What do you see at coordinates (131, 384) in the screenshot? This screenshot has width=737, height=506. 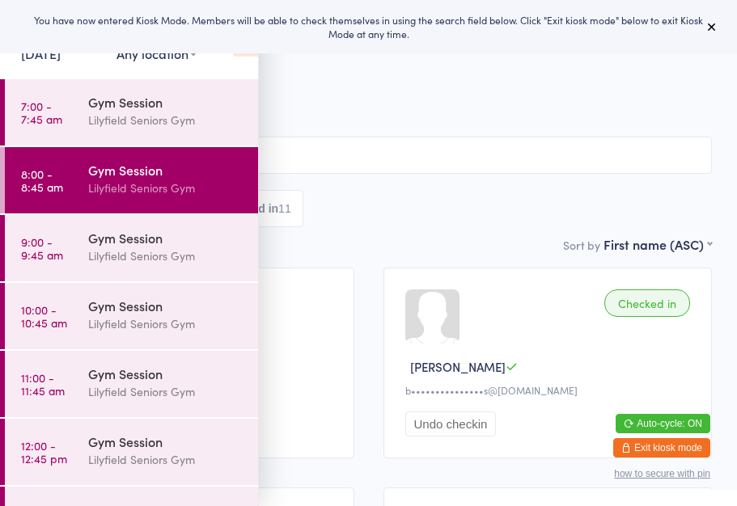 I see `a: 11:00 -11:45 amGym SessionLilyfield Seniors Gym` at bounding box center [131, 384].